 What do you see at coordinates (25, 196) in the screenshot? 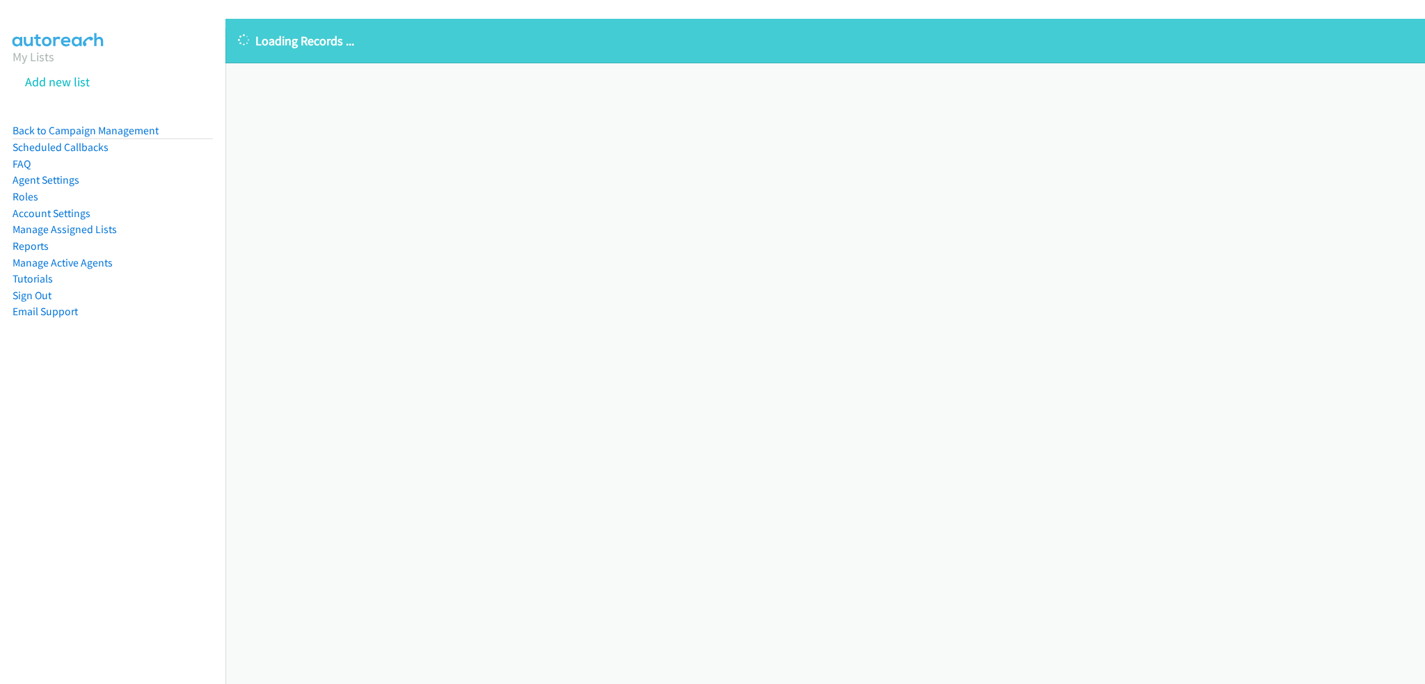
I see `a: Roles` at bounding box center [25, 196].